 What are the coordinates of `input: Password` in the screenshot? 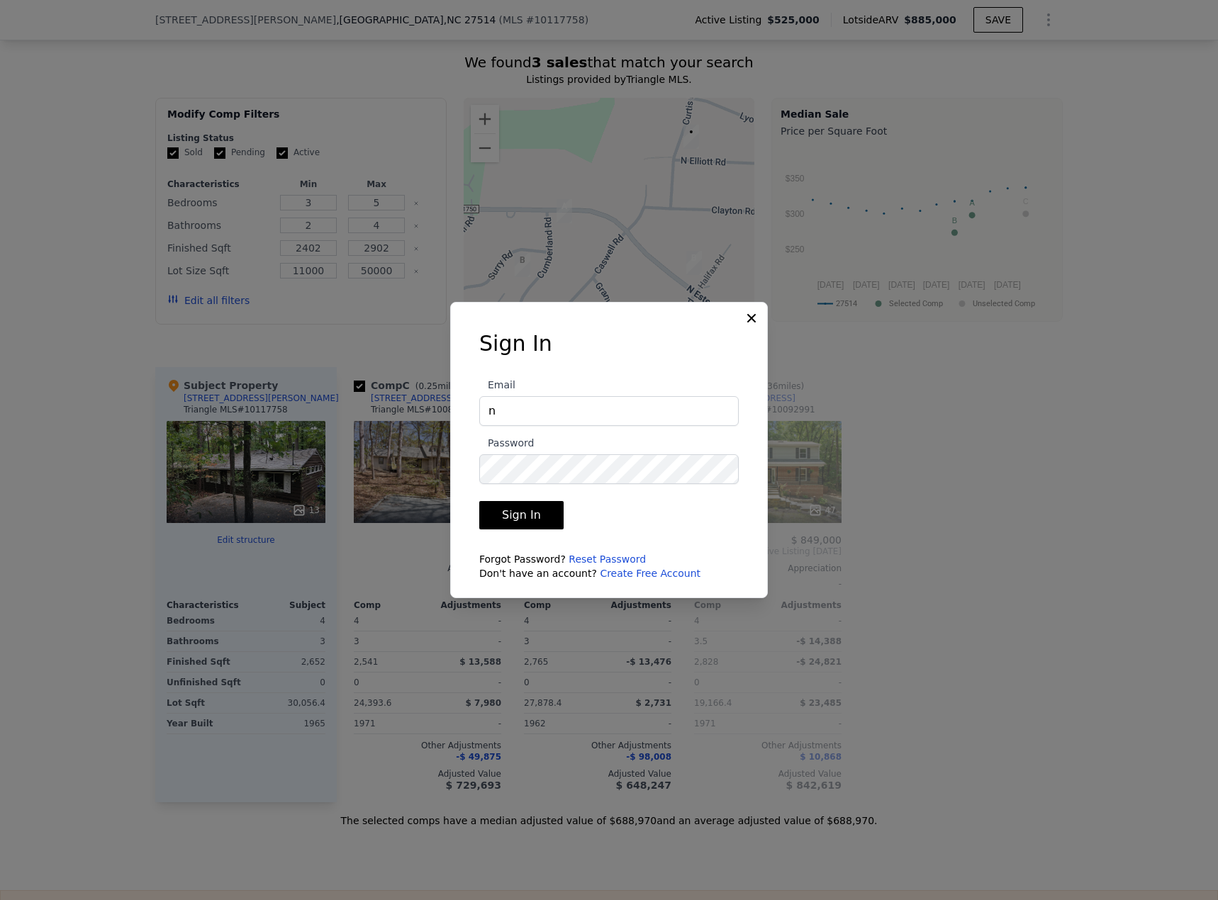 It's located at (609, 469).